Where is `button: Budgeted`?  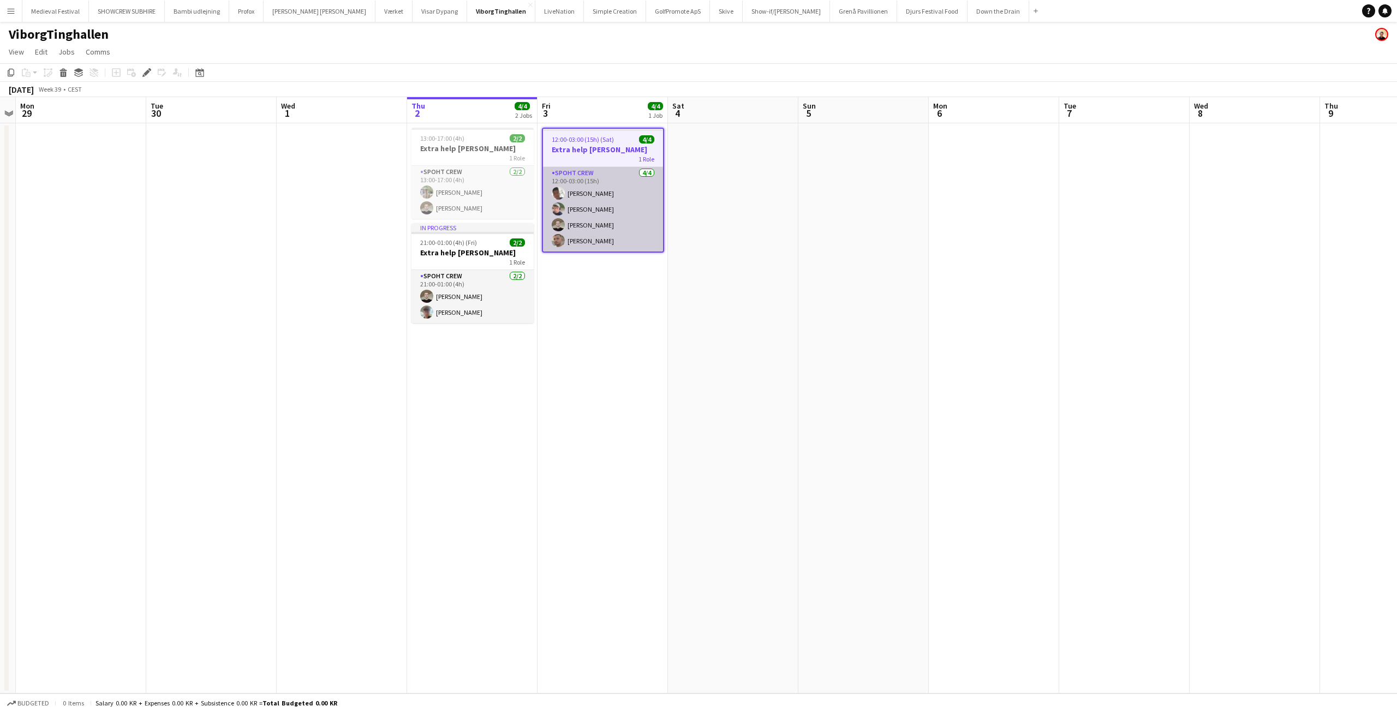 button: Budgeted is located at coordinates (28, 703).